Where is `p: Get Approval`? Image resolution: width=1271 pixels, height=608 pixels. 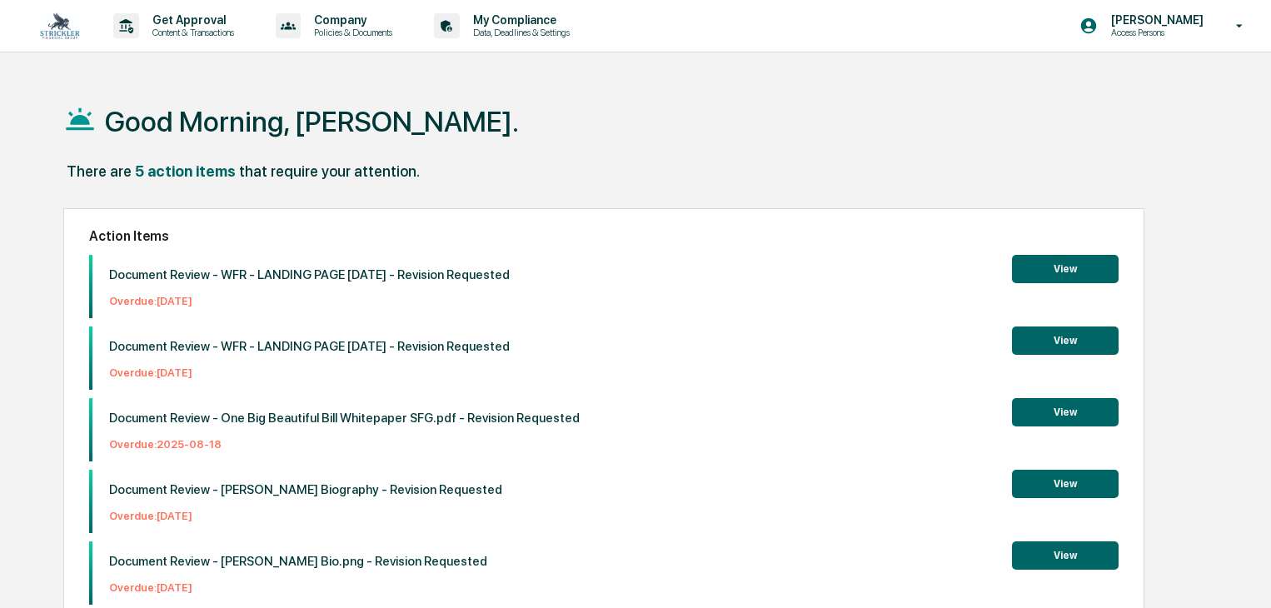
p: Get Approval is located at coordinates (191, 20).